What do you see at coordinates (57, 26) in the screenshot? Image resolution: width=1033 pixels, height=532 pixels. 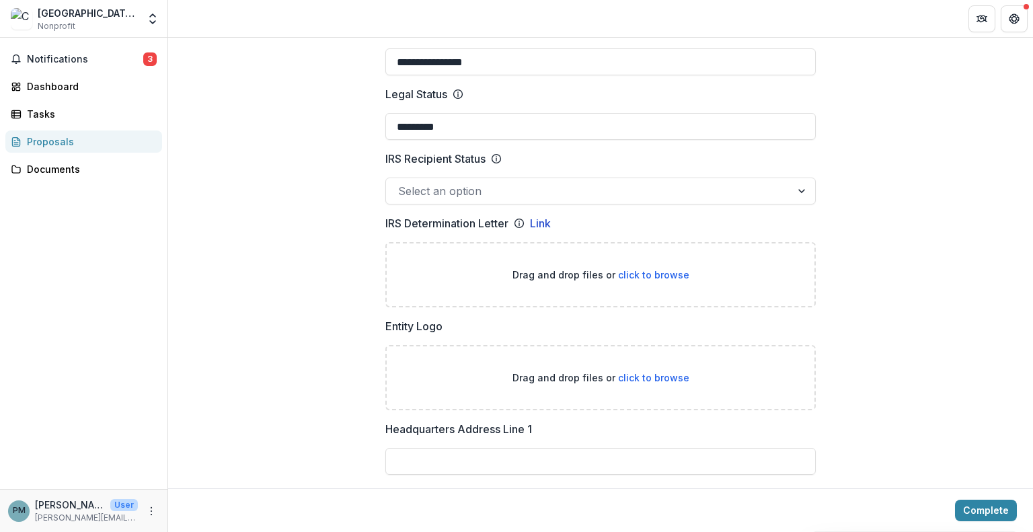 I see `span: Nonprofit` at bounding box center [57, 26].